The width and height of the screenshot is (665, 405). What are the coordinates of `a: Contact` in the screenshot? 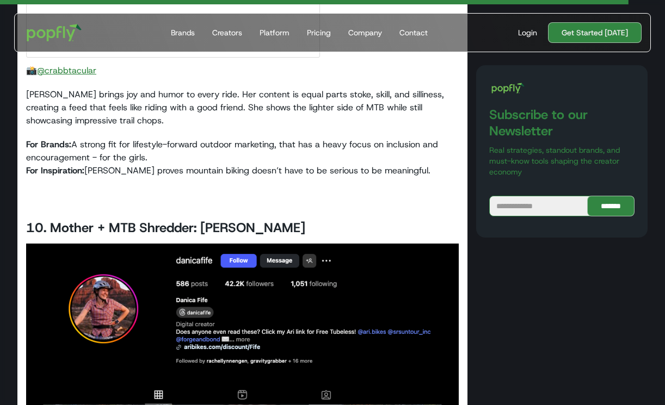 It's located at (414, 33).